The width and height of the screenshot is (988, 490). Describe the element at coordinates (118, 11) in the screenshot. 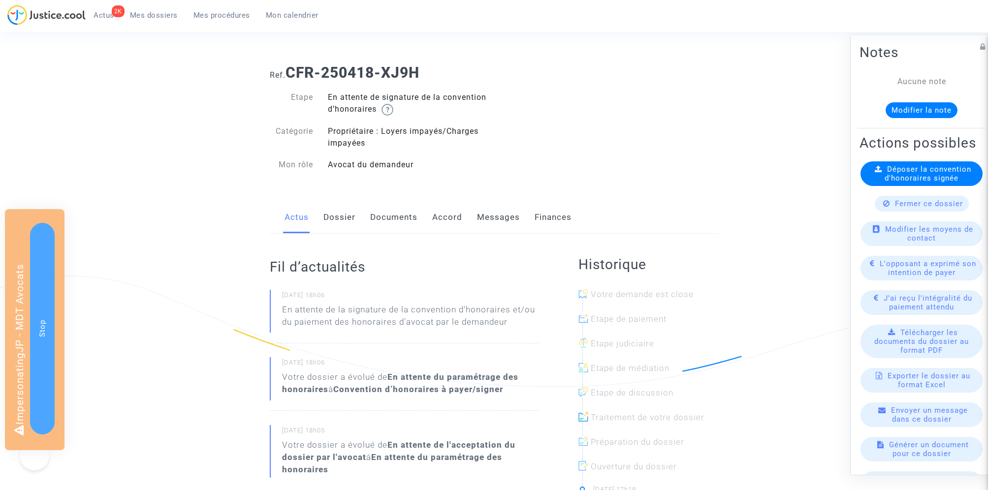

I see `div: 2K` at that location.